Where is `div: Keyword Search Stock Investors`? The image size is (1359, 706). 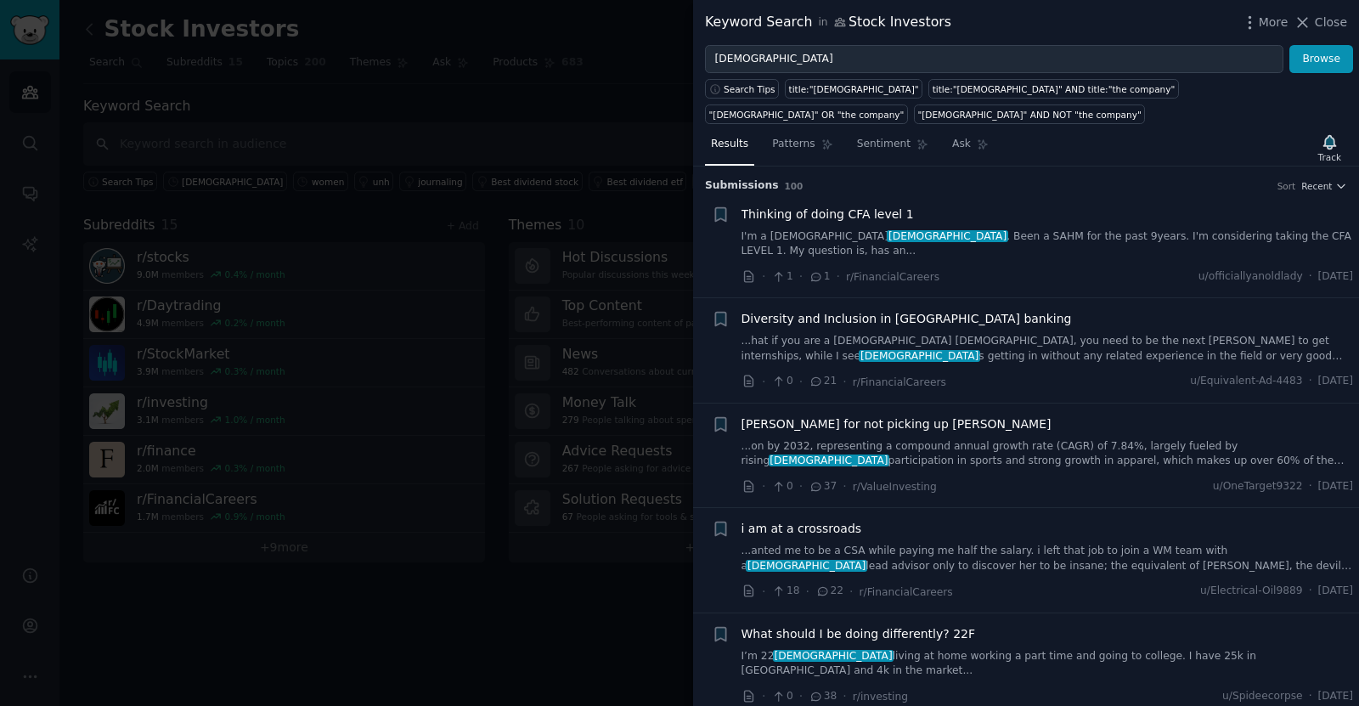 div: Keyword Search Stock Investors is located at coordinates (828, 22).